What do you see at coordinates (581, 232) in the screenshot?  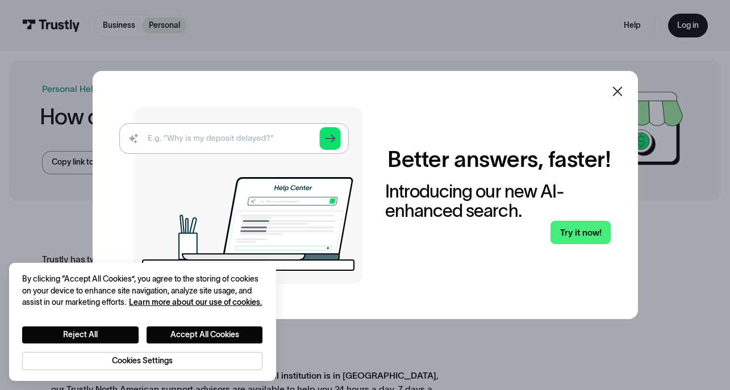 I see `a: Try it now!` at bounding box center [581, 232].